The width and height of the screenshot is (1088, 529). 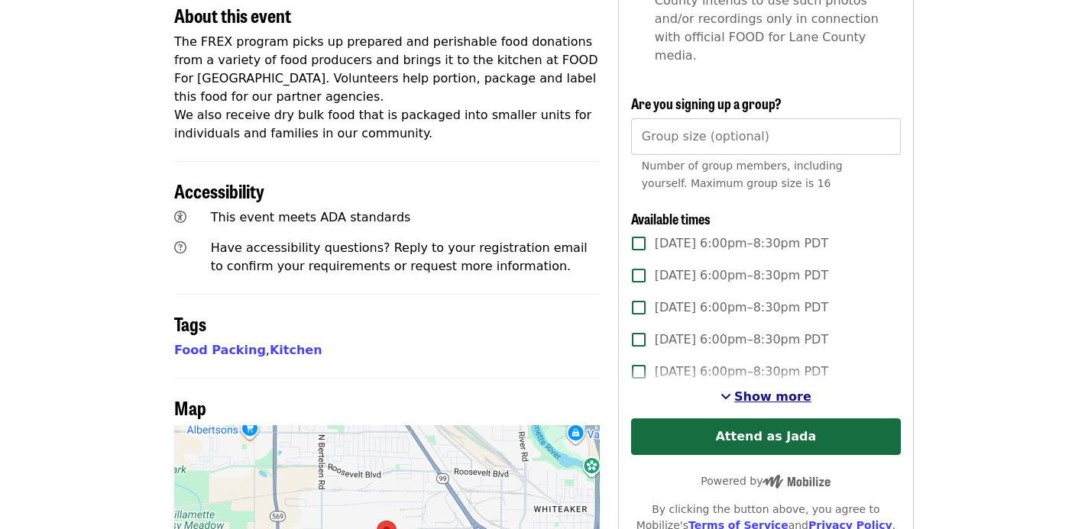 I want to click on a: Food Packing, so click(x=220, y=350).